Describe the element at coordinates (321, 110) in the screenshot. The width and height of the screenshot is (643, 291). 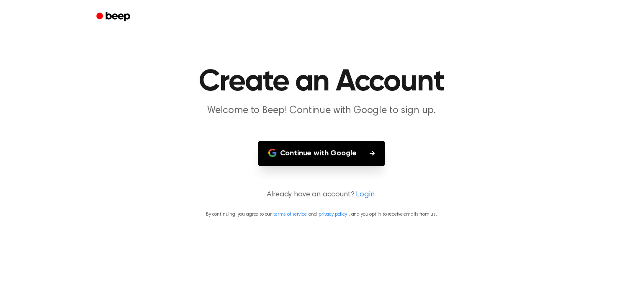
I see `p: Welcome to Beep! Continue with Google to sign up.` at that location.